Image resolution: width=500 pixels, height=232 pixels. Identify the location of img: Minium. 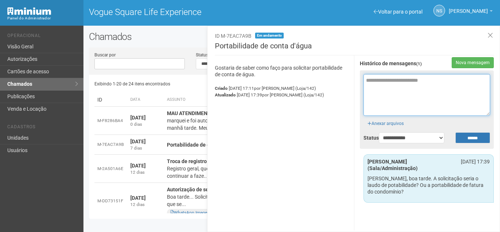
(29, 11).